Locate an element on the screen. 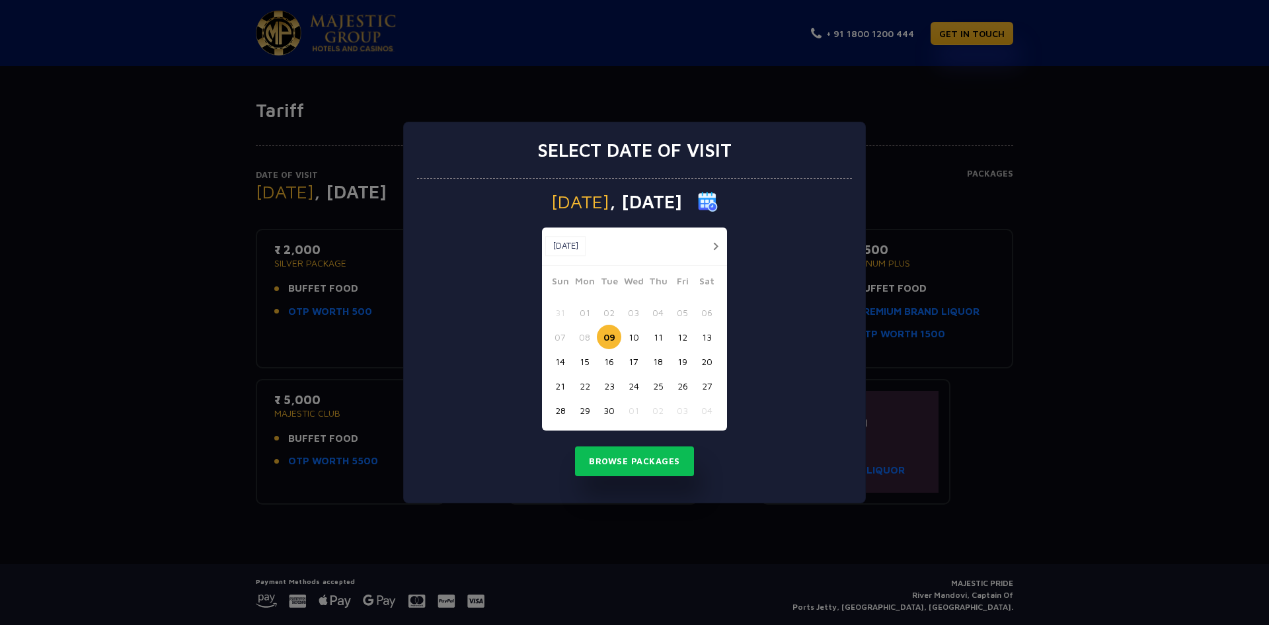  button: 26 is located at coordinates (682, 385).